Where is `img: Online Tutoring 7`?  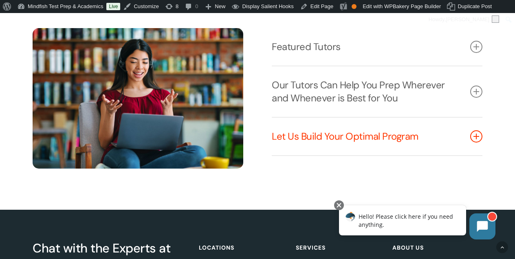
img: Online Tutoring 7 is located at coordinates (138, 98).